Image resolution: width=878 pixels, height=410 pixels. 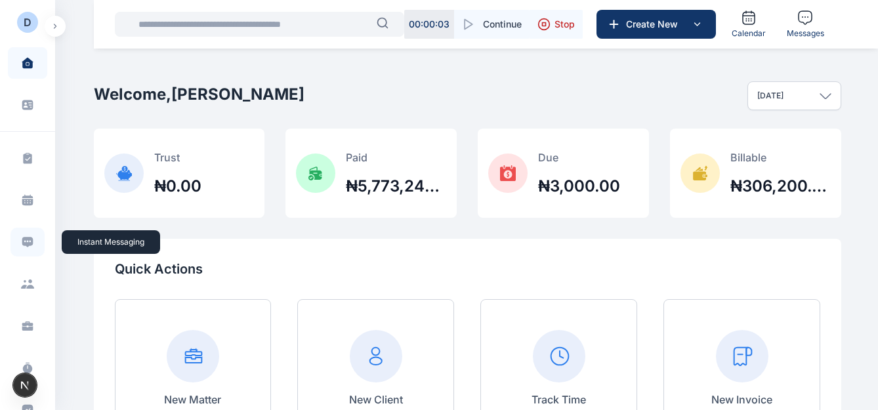 What do you see at coordinates (429, 24) in the screenshot?
I see `p: 00 : 00 : 03` at bounding box center [429, 24].